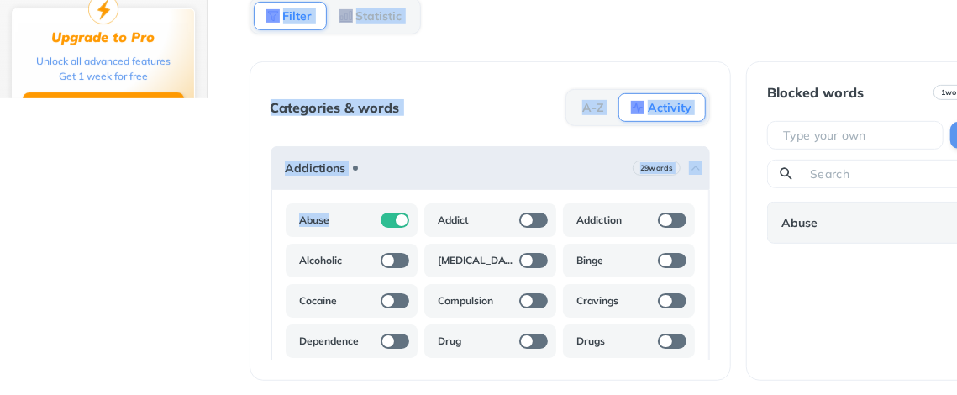 This screenshot has height=395, width=957. Describe the element at coordinates (103, 37) in the screenshot. I see `div: Upgrade to Pro` at that location.